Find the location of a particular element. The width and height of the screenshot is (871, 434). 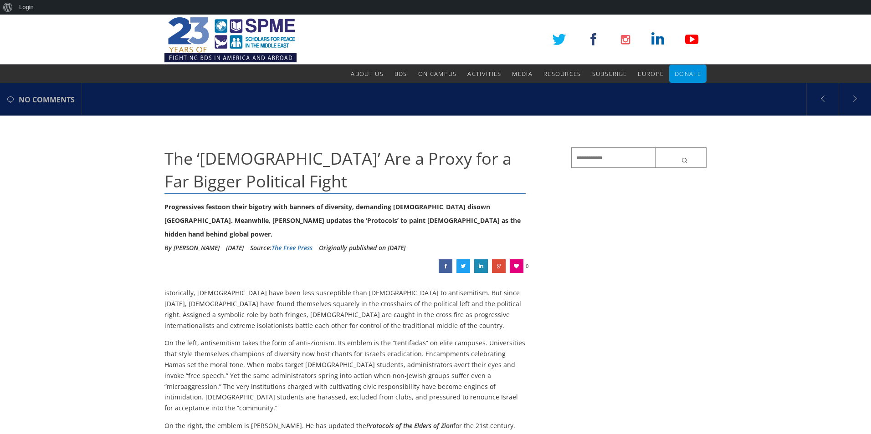

a: About Us is located at coordinates (367, 74).